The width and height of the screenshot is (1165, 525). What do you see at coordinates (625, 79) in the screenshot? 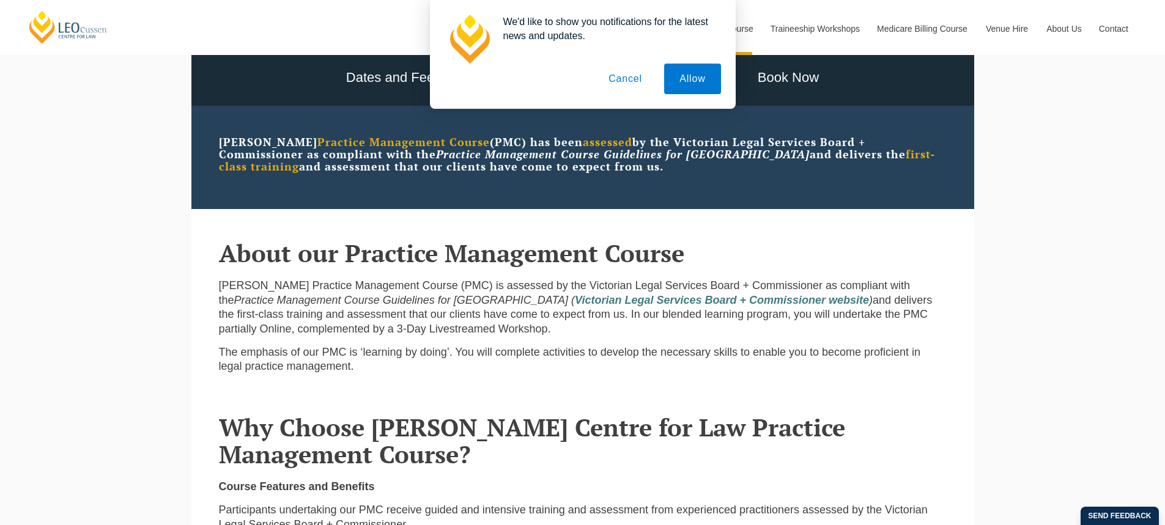
I see `button: Cancel` at bounding box center [625, 79].